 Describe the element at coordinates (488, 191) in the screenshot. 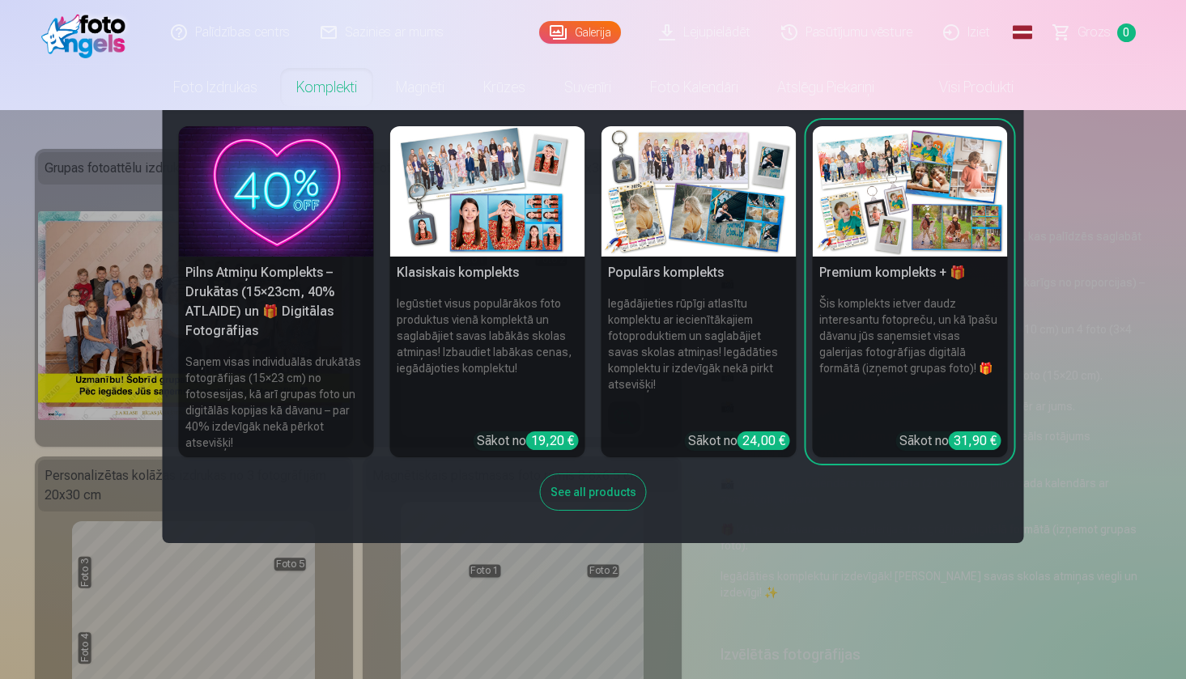

I see `img: Klasiskais komplekts` at that location.